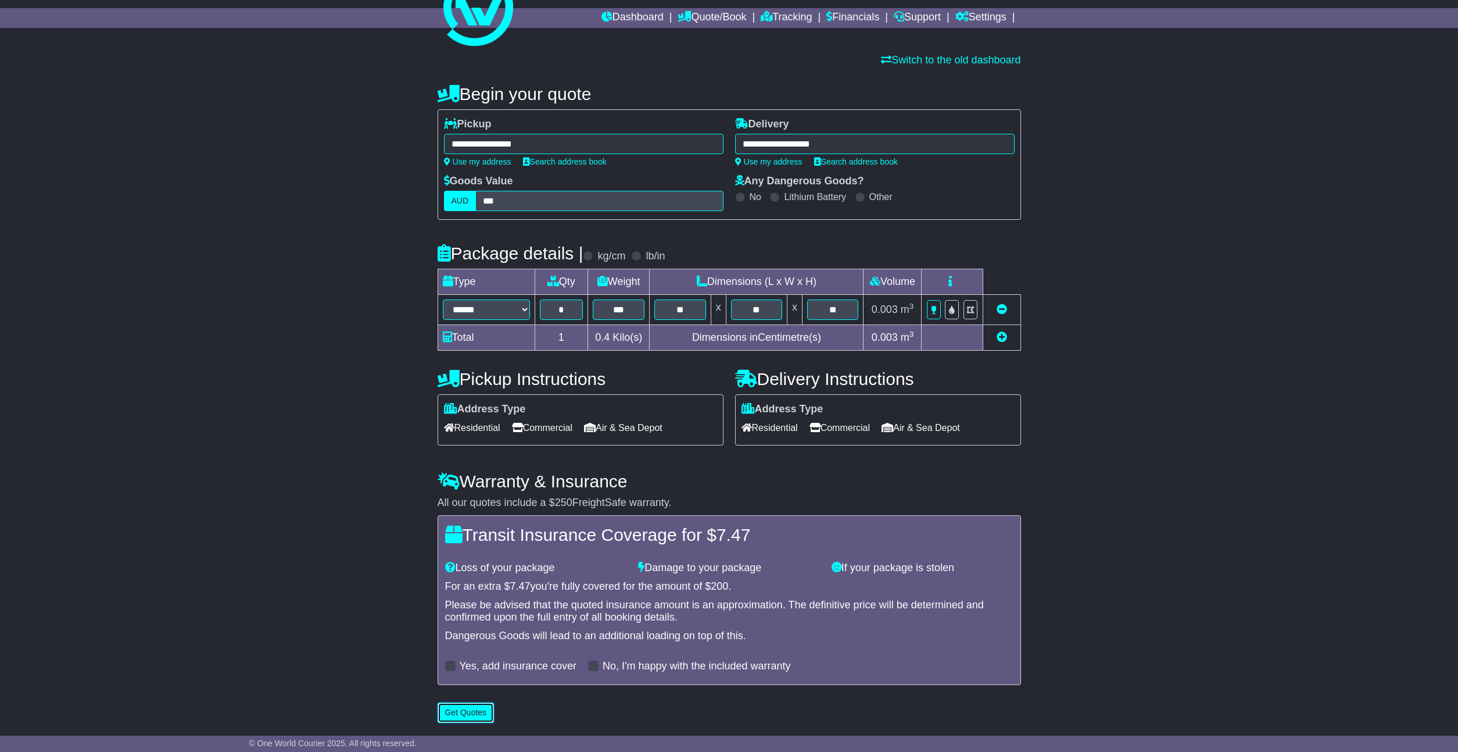 The width and height of the screenshot is (1458, 752). I want to click on span: 200, so click(720, 586).